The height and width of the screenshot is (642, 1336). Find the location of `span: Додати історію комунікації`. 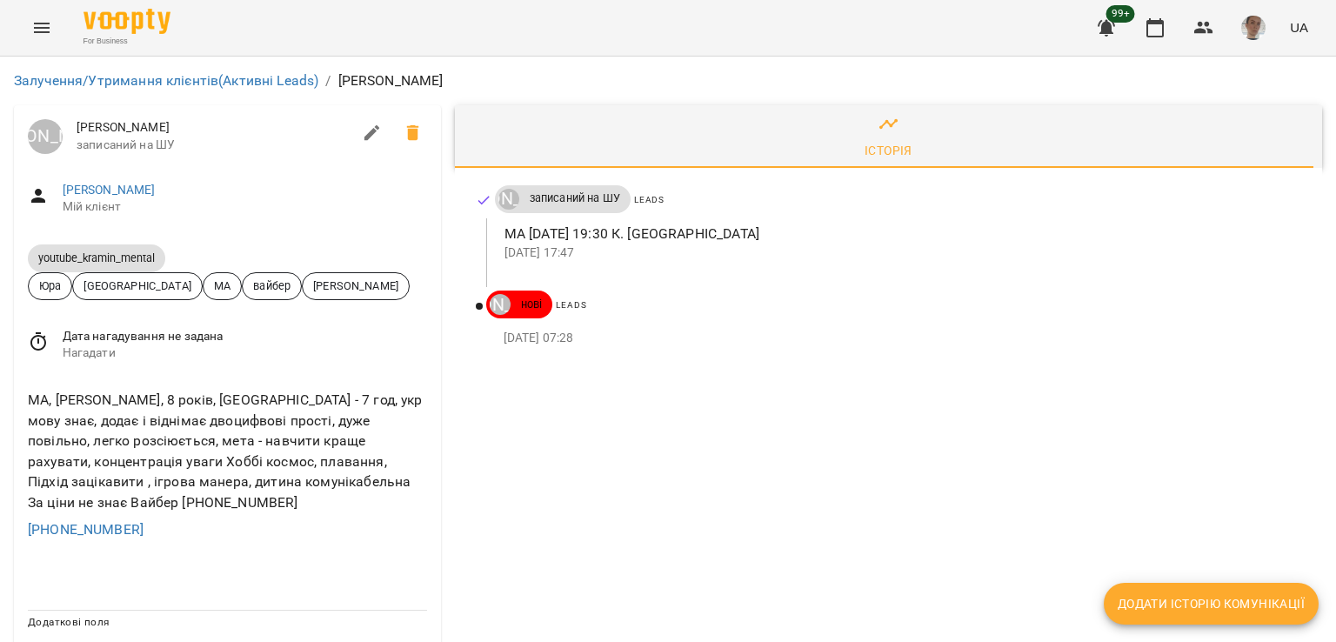

span: Додати історію комунікації is located at coordinates (1211, 604).